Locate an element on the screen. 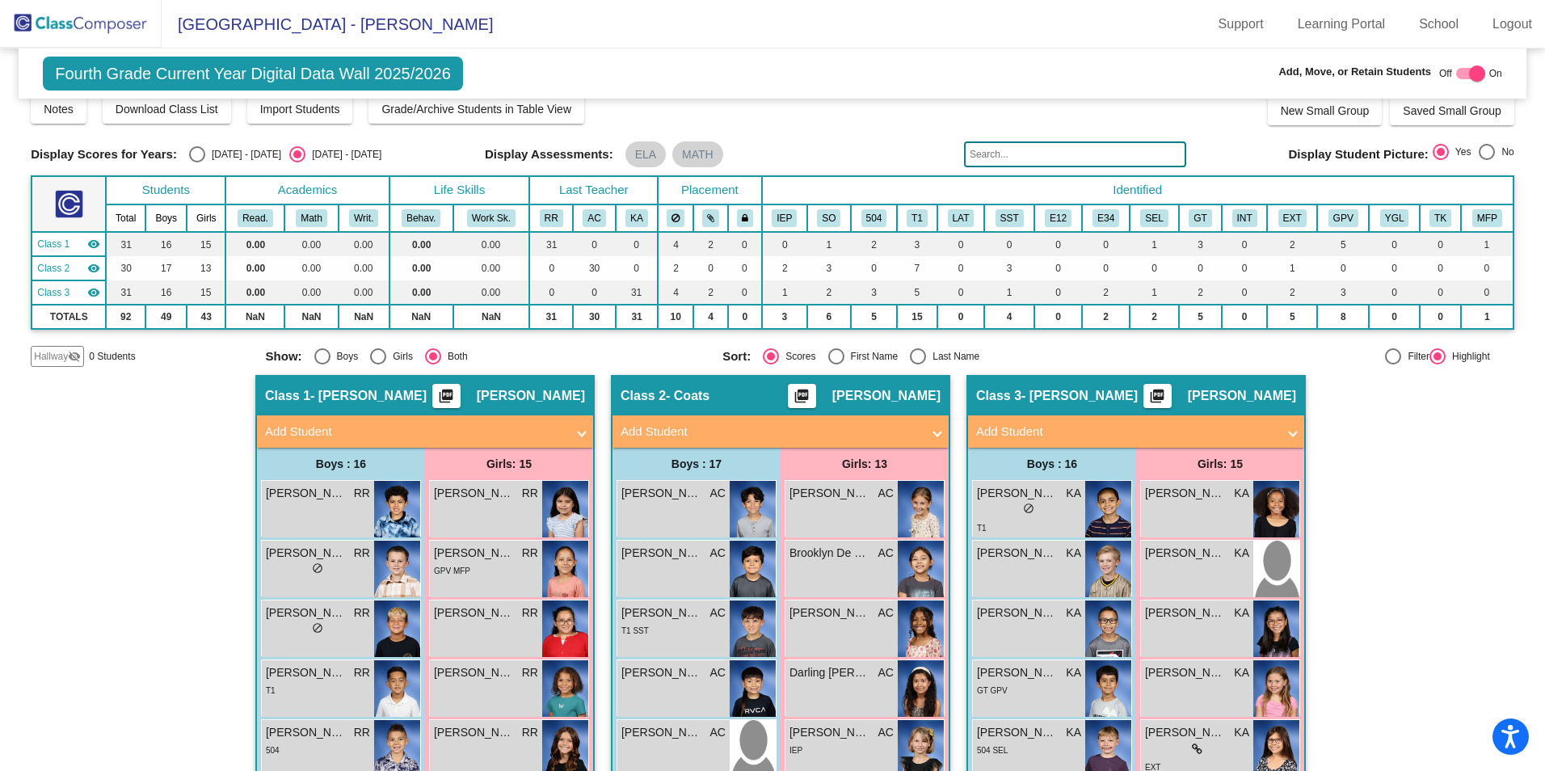 The height and width of the screenshot is (771, 1545). td: 16 is located at coordinates (166, 292).